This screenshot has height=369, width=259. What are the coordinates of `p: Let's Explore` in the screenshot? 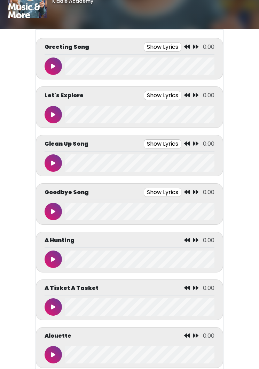 It's located at (64, 96).